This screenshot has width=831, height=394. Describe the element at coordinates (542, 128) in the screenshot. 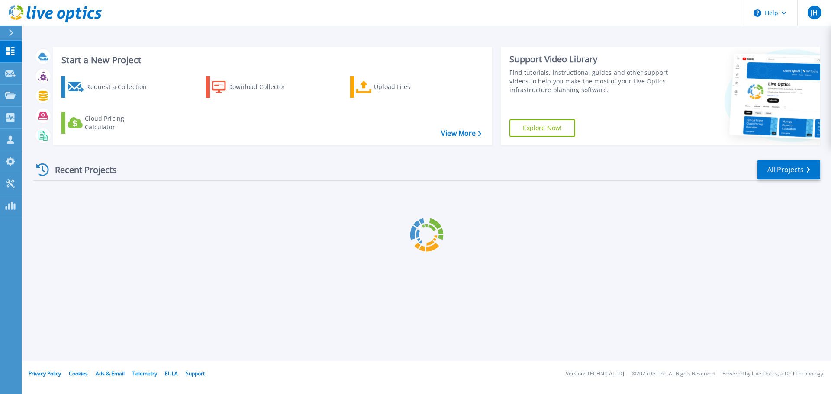

I see `a: Explore Now!` at that location.